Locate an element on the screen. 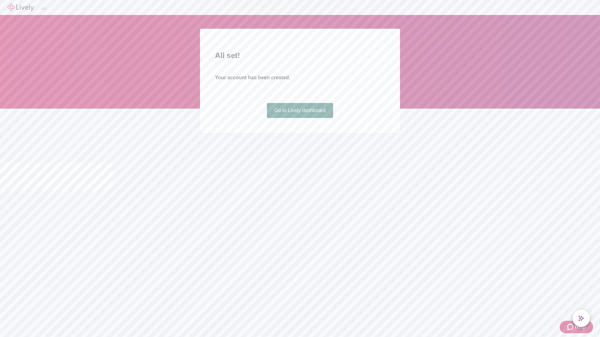 The width and height of the screenshot is (600, 337). svg: Zendesk support icon is located at coordinates (571, 327).